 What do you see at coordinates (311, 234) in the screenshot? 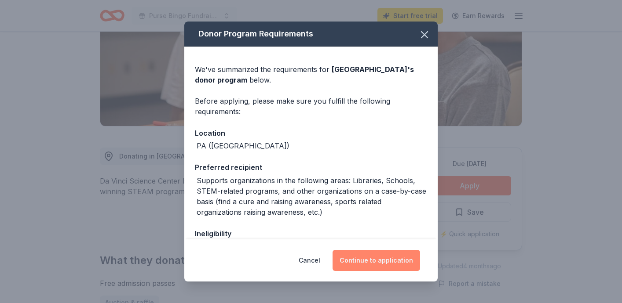
I see `div: Ineligibility` at bounding box center [311, 234].